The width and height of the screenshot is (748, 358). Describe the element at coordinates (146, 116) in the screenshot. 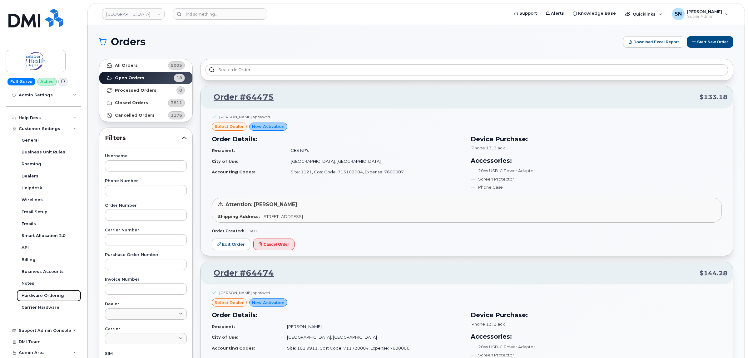

I see `a: Cancelled Orders1176` at that location.